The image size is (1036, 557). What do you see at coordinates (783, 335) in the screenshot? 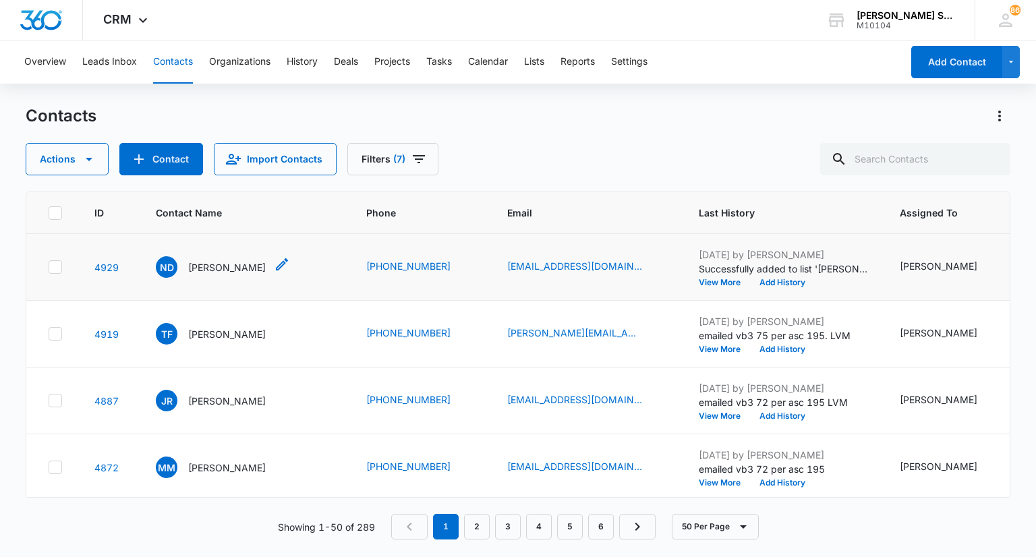
I see `p: emailed vb3 75 per asc 195. LVM` at bounding box center [783, 335].